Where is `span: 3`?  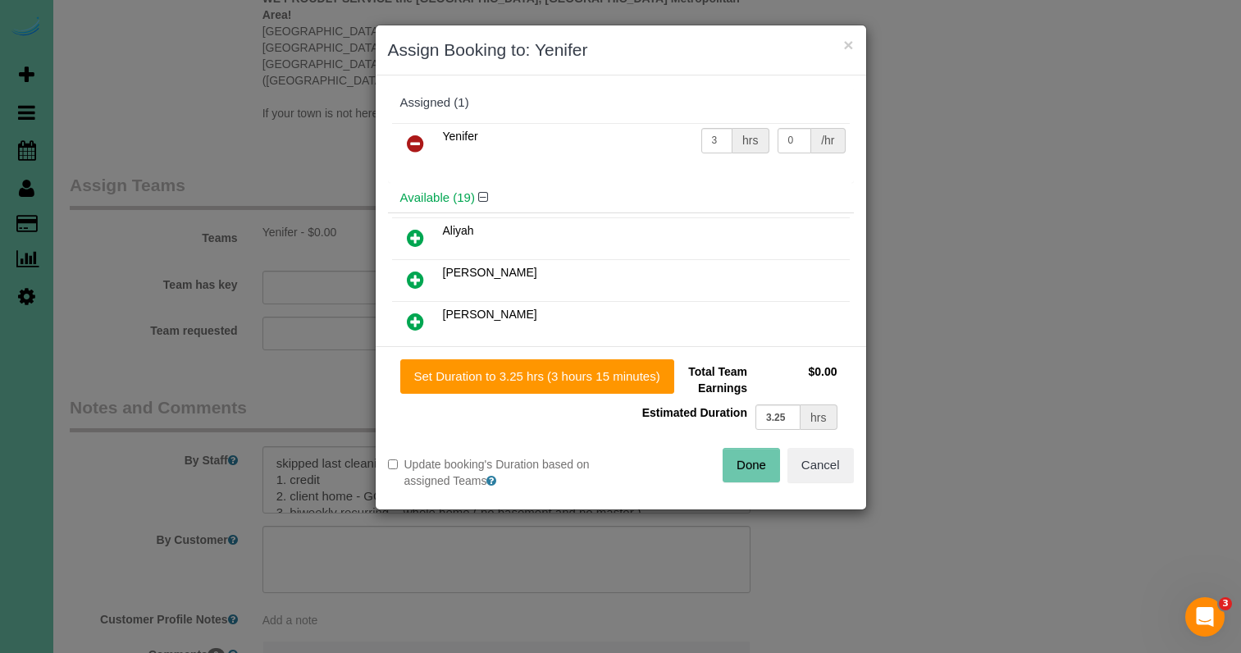 span: 3 is located at coordinates (1226, 604).